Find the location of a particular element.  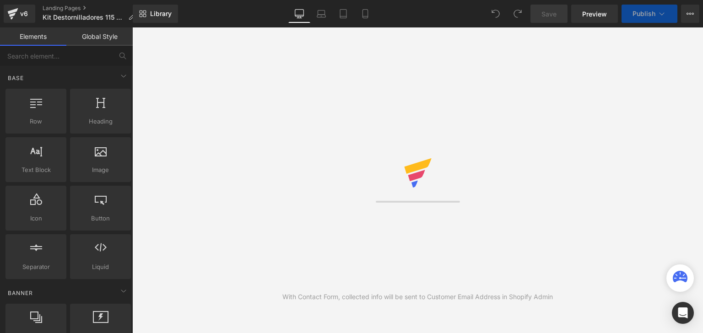

a: Desktop is located at coordinates (299, 14).